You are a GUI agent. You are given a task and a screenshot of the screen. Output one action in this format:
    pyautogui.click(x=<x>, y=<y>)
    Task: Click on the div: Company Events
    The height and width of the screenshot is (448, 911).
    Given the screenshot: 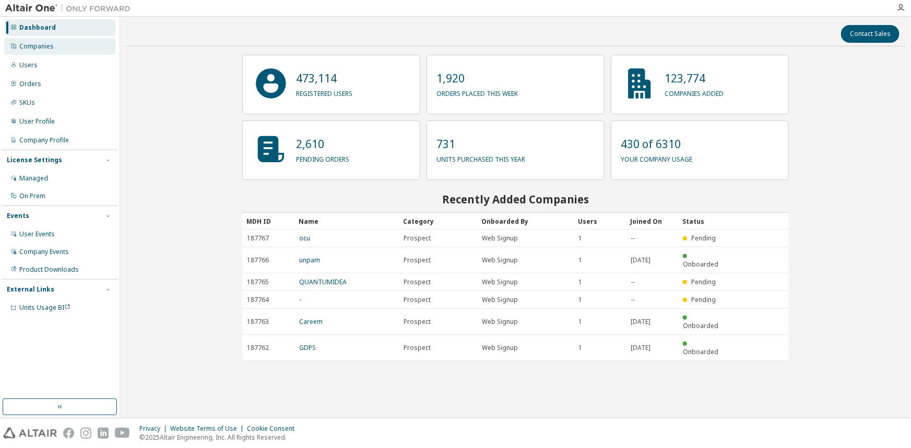 What is the action you would take?
    pyautogui.click(x=44, y=252)
    